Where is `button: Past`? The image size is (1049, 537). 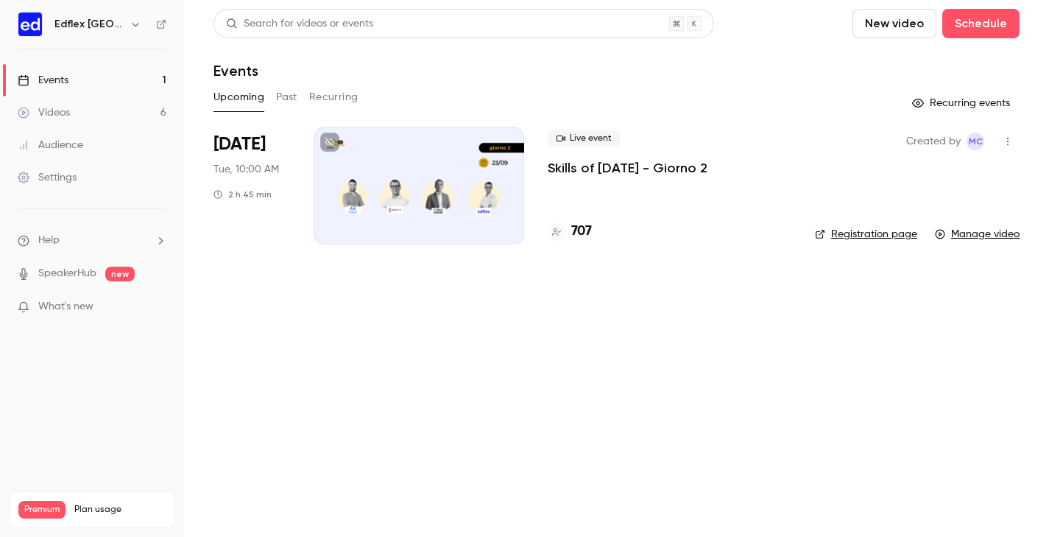 button: Past is located at coordinates (286, 97).